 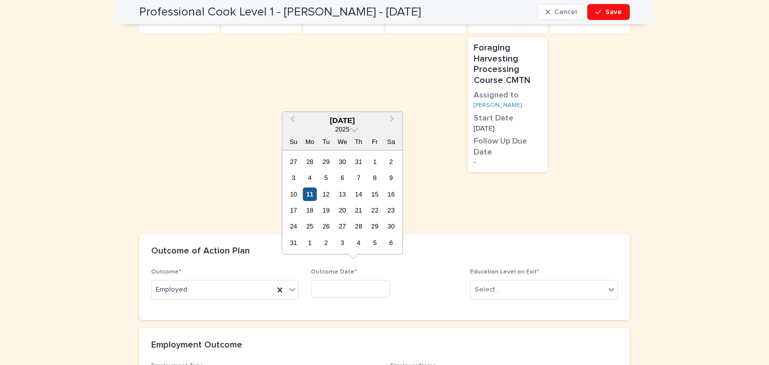 I want to click on button: Cancel, so click(x=561, y=12).